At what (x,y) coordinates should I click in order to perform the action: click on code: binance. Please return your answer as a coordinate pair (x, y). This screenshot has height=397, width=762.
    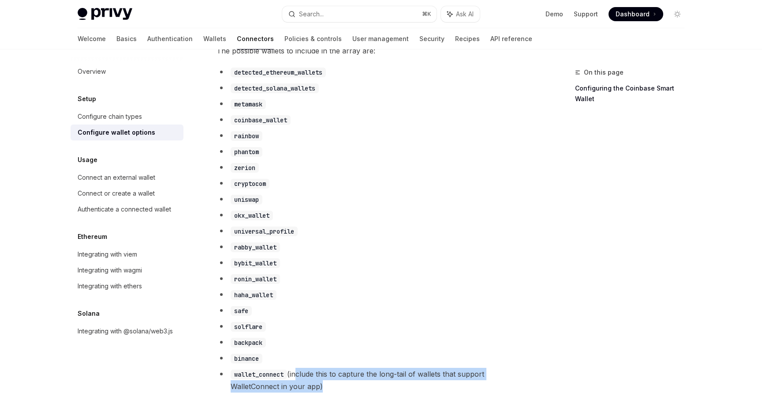
    Looking at the image, I should click on (247, 358).